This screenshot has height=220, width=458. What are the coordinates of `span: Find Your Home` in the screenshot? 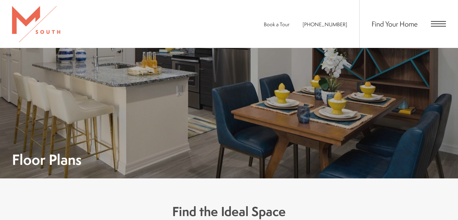 It's located at (395, 24).